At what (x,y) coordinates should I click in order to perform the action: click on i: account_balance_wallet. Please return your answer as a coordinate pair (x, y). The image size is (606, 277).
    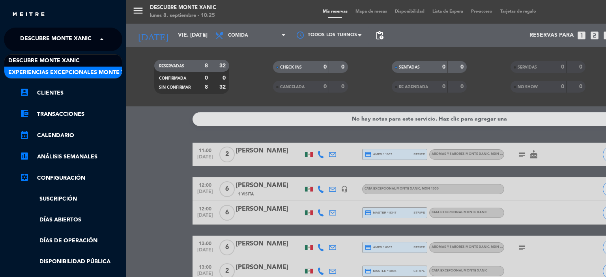
    Looking at the image, I should click on (24, 114).